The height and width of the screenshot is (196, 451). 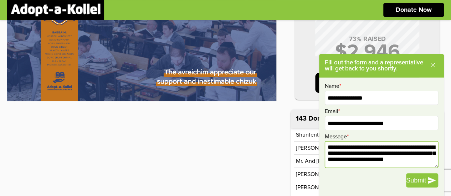 I want to click on p: Donors, so click(x=319, y=119).